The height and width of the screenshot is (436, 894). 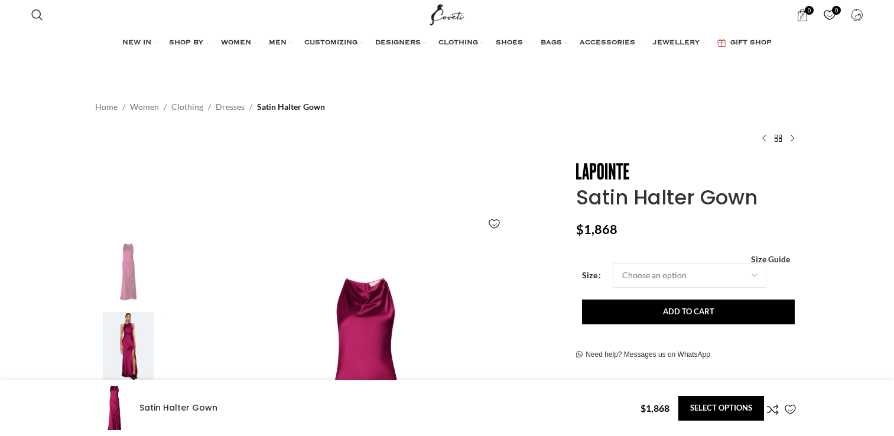 What do you see at coordinates (721, 408) in the screenshot?
I see `a: Select options` at bounding box center [721, 408].